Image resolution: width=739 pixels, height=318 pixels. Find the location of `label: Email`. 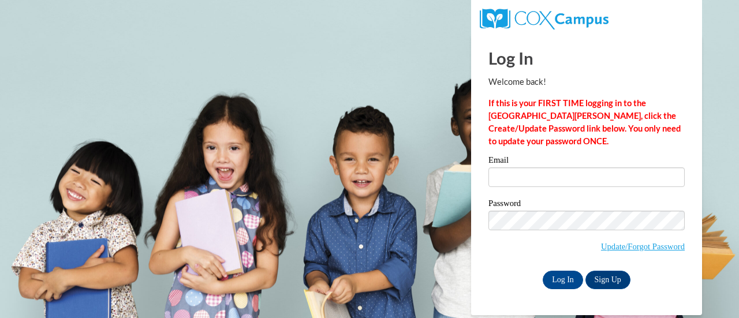

label: Email is located at coordinates (586, 162).